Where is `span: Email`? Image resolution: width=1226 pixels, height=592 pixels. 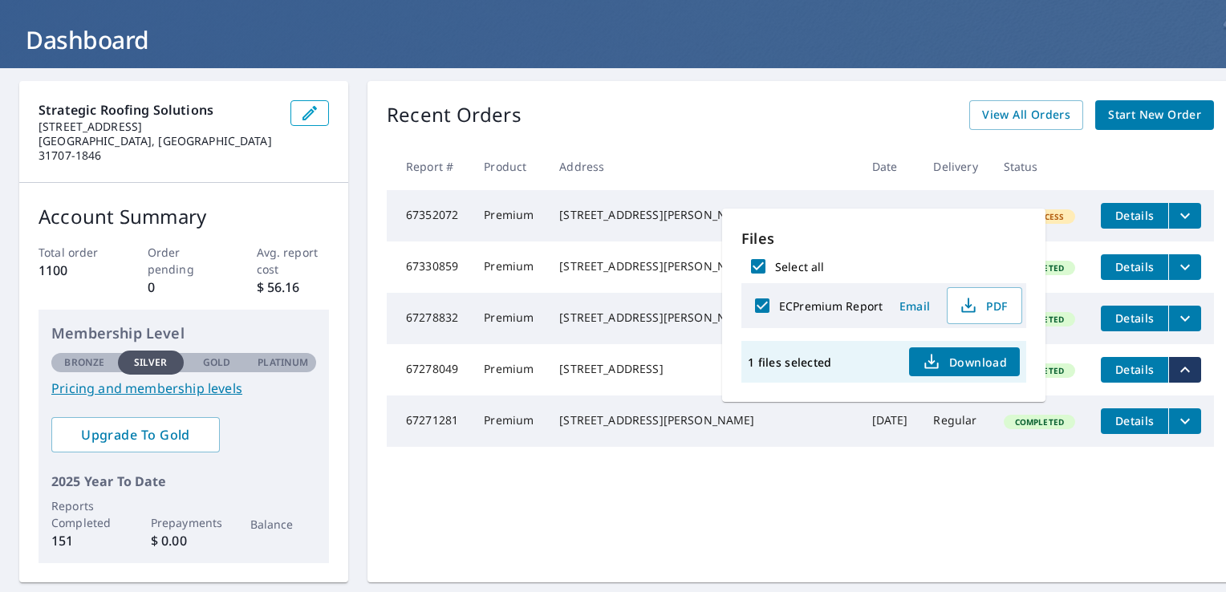 span: Email is located at coordinates (915, 306).